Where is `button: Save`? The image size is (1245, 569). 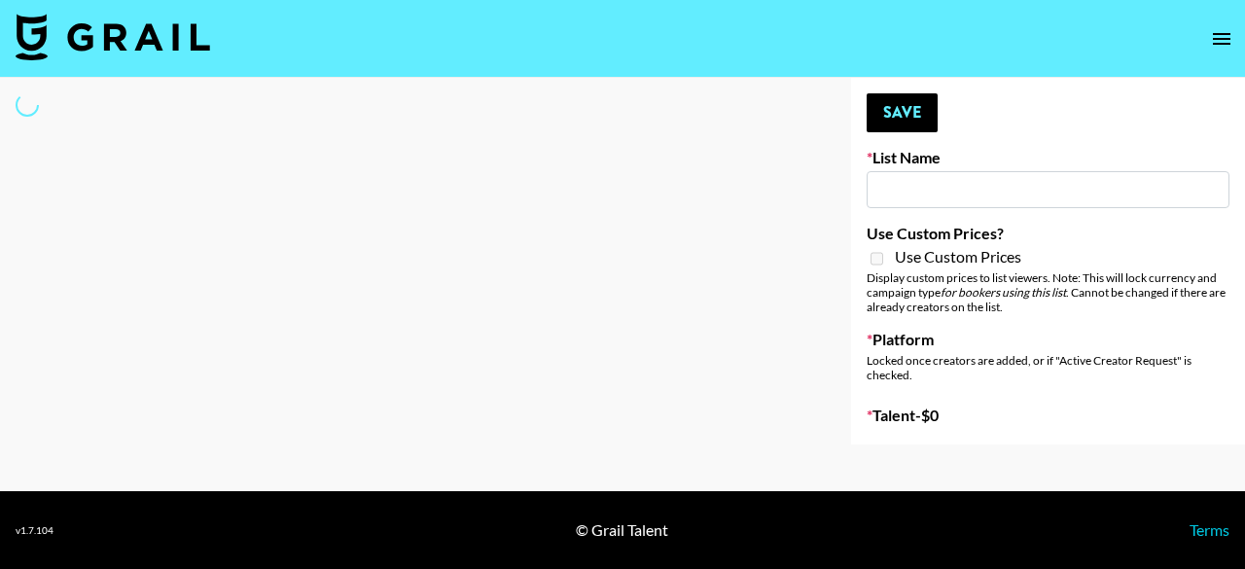 button: Save is located at coordinates (901, 113).